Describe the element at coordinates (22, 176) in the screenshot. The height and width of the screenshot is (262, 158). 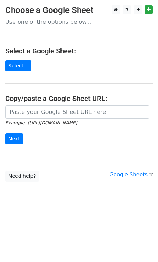
I see `a: Need help?` at that location.